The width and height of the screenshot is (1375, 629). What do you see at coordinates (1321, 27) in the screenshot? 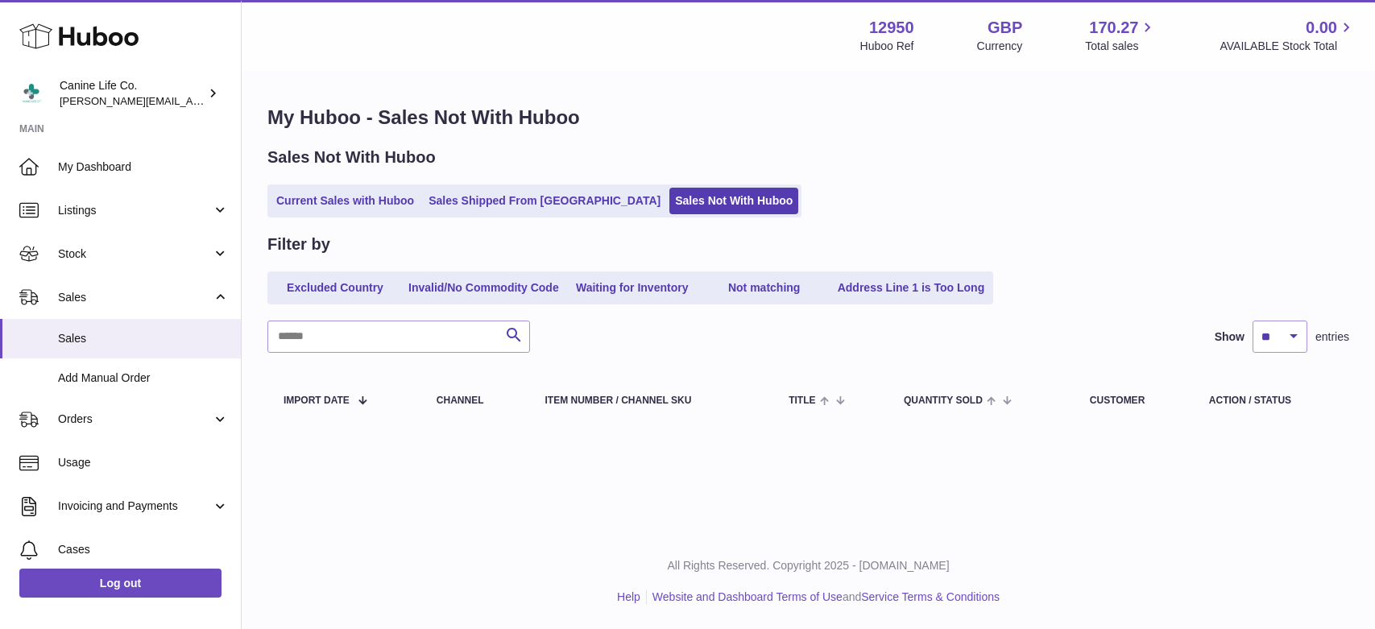
I see `span: 0.00` at bounding box center [1321, 27].